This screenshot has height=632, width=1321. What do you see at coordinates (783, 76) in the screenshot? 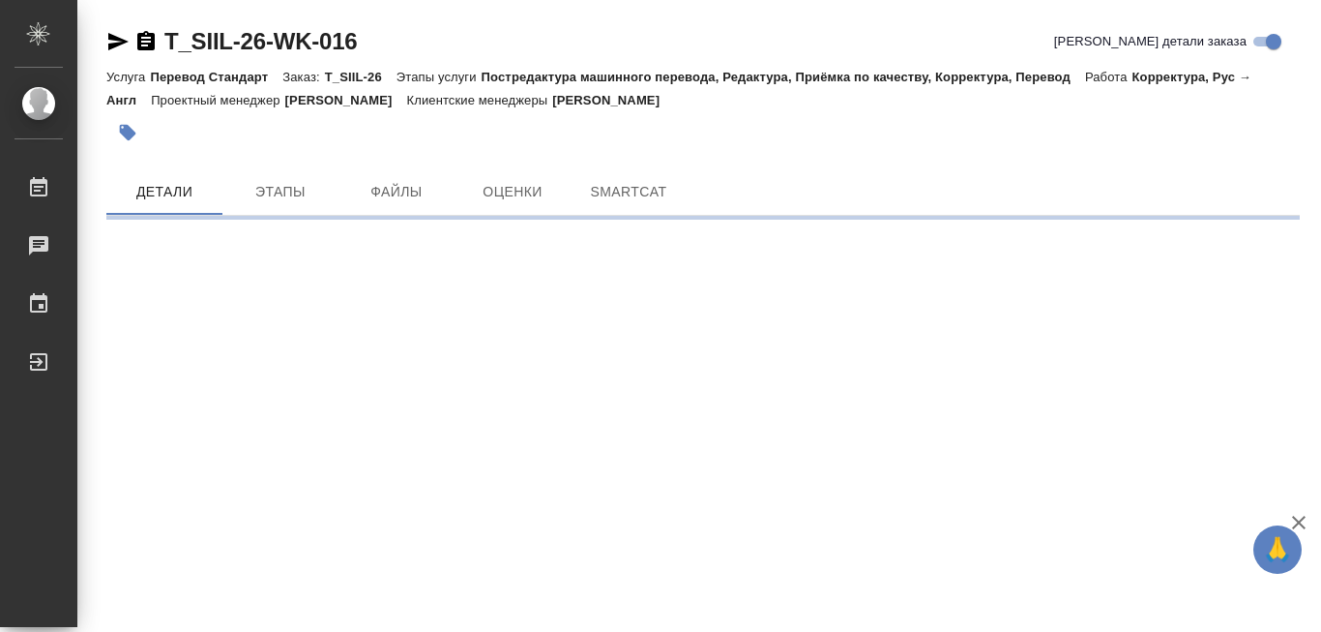
I see `p: Постредактура машинного перевода, Редактура, Приёмка по качеству, Корректура, Перевод` at bounding box center [783, 76].